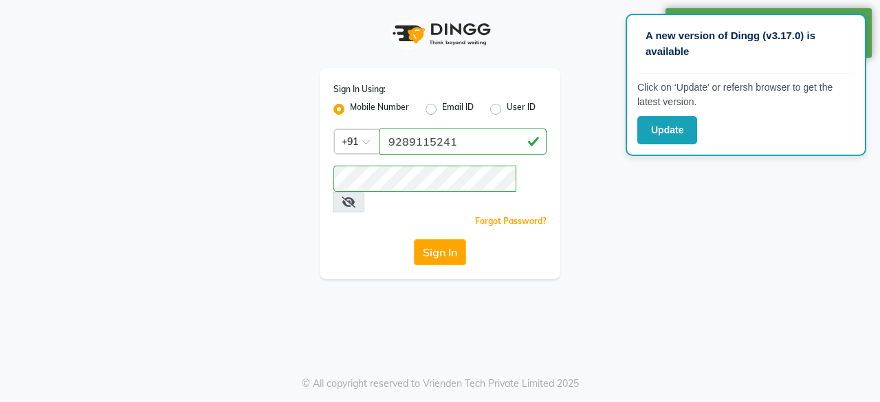  I want to click on a: Forgot Password?, so click(511, 221).